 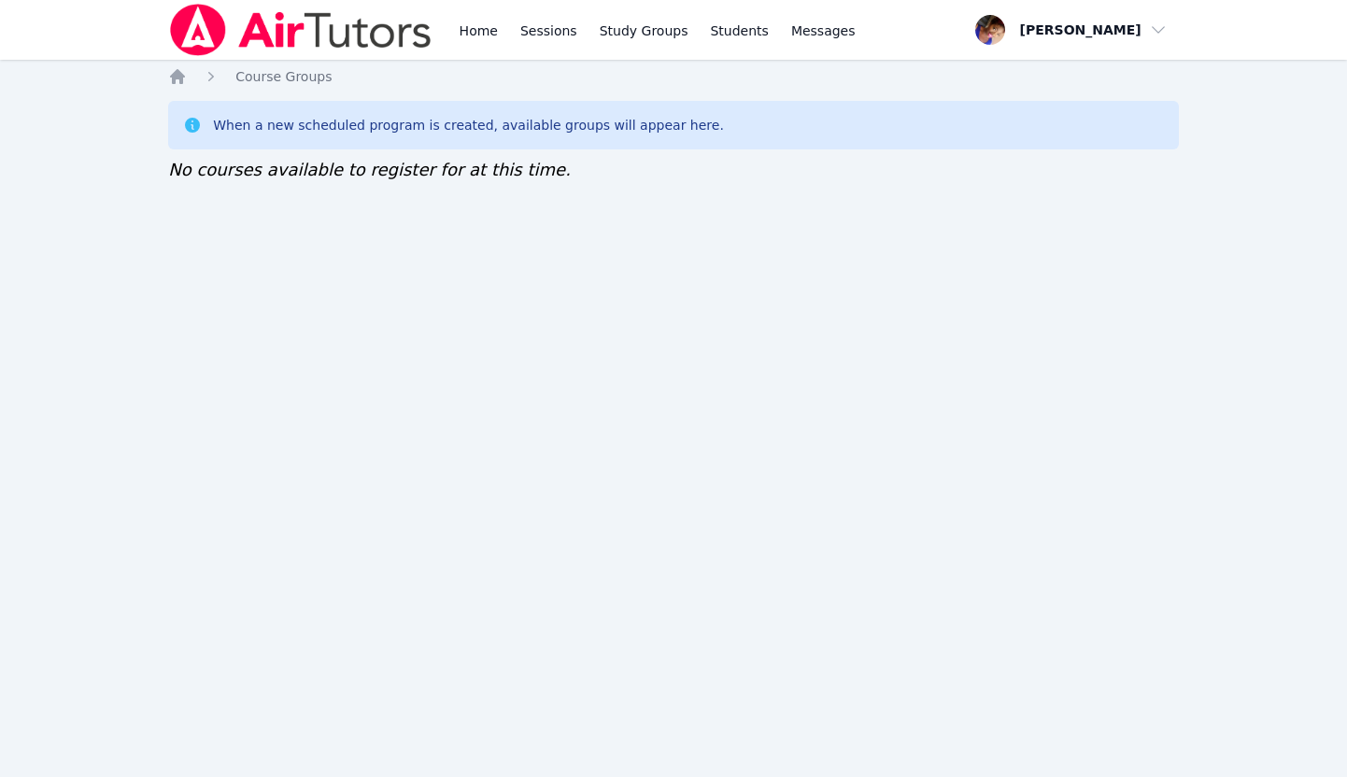 What do you see at coordinates (674, 77) in the screenshot?
I see `nav: Breadcrumb` at bounding box center [674, 77].